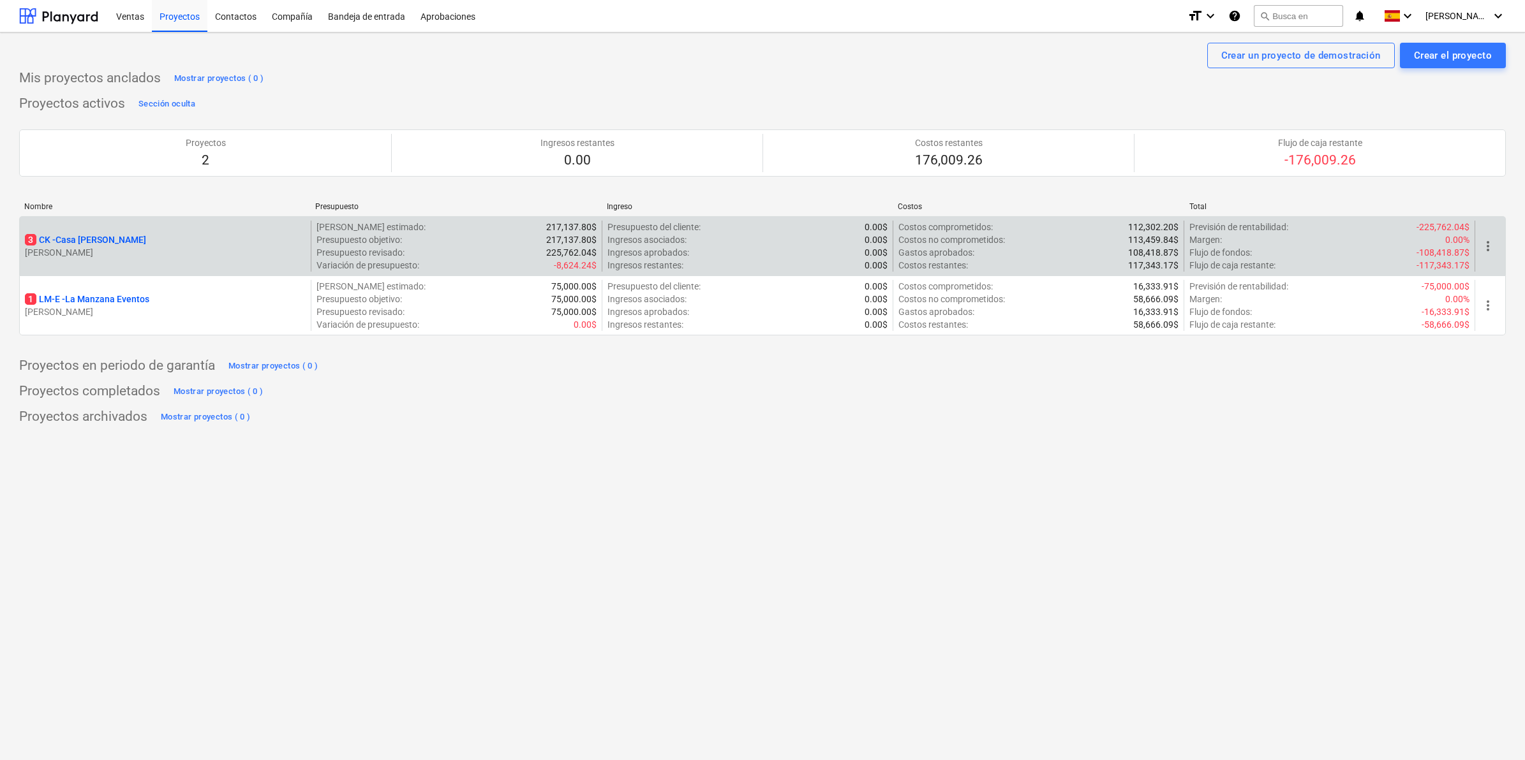 The image size is (1525, 760). Describe the element at coordinates (167, 104) in the screenshot. I see `div: Sección oculta` at that location.